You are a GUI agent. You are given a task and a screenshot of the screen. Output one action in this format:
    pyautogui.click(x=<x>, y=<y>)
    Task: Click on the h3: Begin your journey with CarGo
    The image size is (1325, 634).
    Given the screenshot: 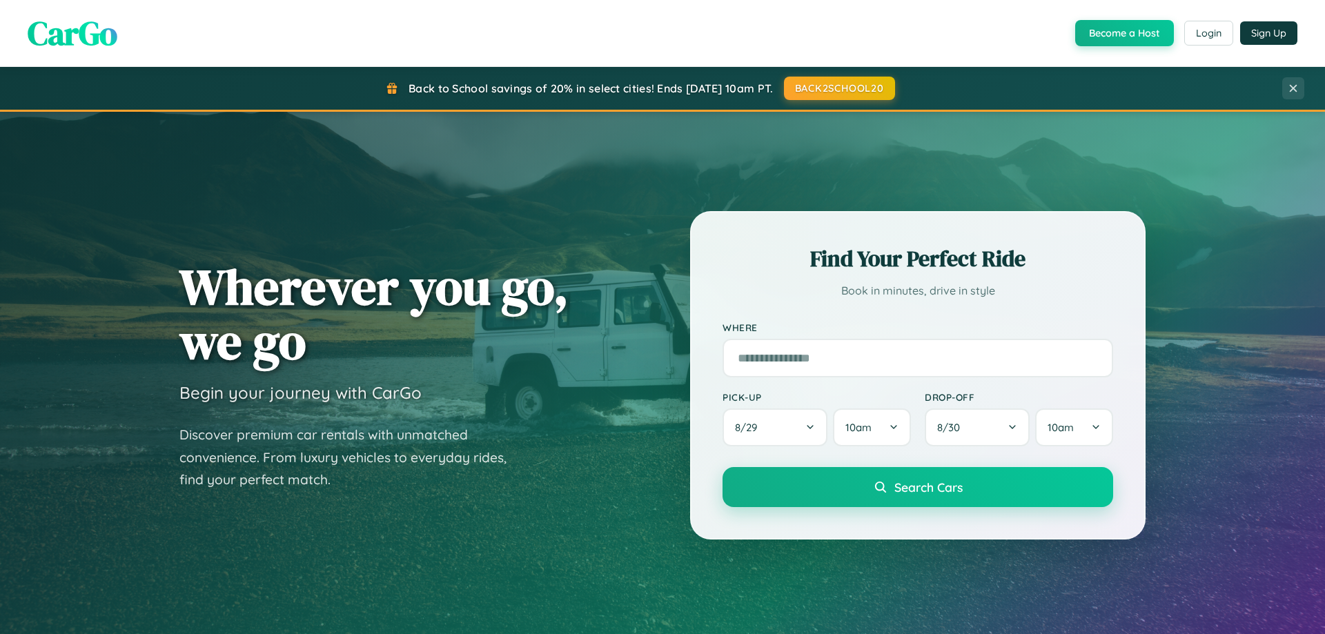 What is the action you would take?
    pyautogui.click(x=300, y=393)
    